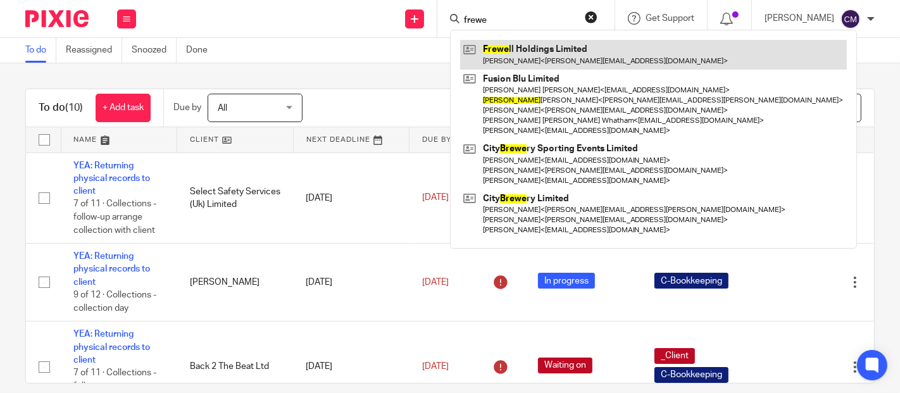  Describe the element at coordinates (115, 217) in the screenshot. I see `span: 7 of 11 · Collections - follow-up arrange collection with client` at that location.